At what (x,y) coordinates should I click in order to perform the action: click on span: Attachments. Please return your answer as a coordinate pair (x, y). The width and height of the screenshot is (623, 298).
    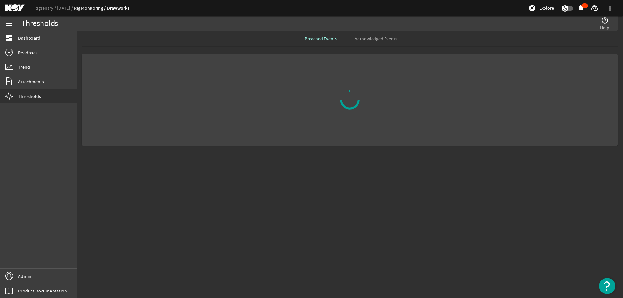
    Looking at the image, I should click on (31, 82).